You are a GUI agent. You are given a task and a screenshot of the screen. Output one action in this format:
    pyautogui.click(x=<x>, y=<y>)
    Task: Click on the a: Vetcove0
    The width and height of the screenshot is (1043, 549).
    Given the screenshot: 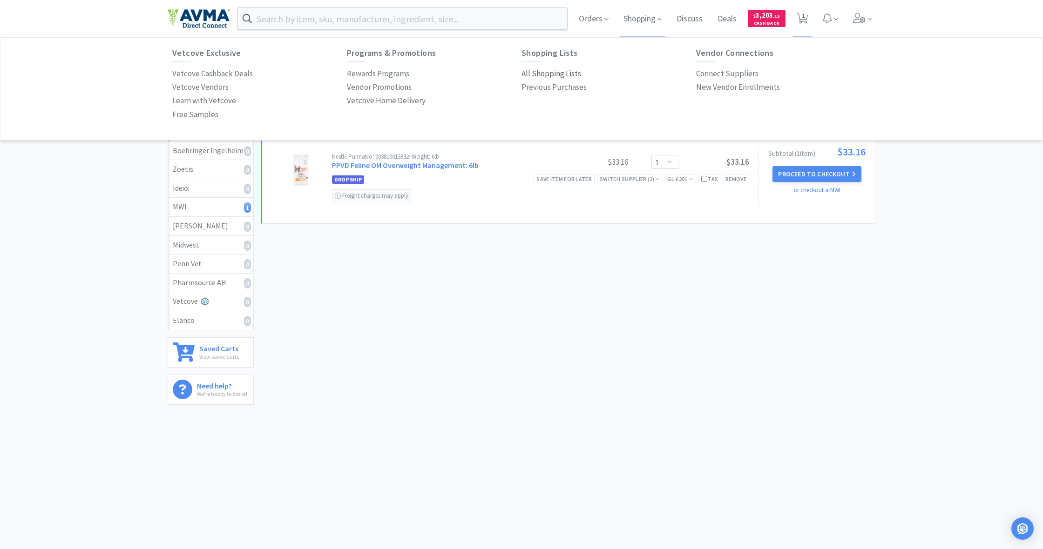 What is the action you would take?
    pyautogui.click(x=210, y=302)
    